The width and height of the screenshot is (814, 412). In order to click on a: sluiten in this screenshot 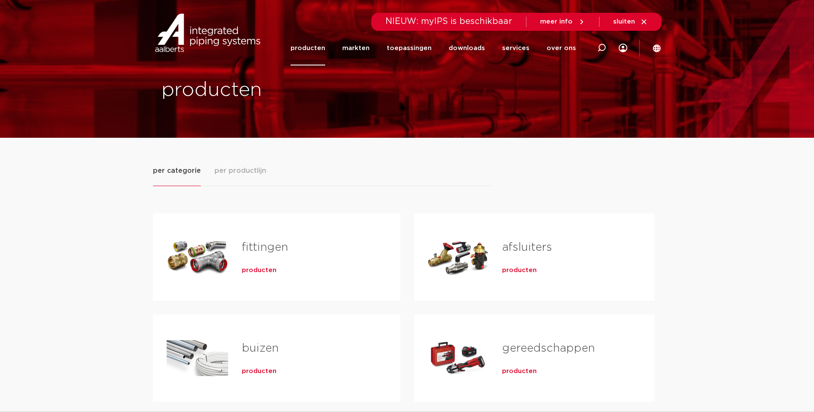, I will do `click(631, 22)`.